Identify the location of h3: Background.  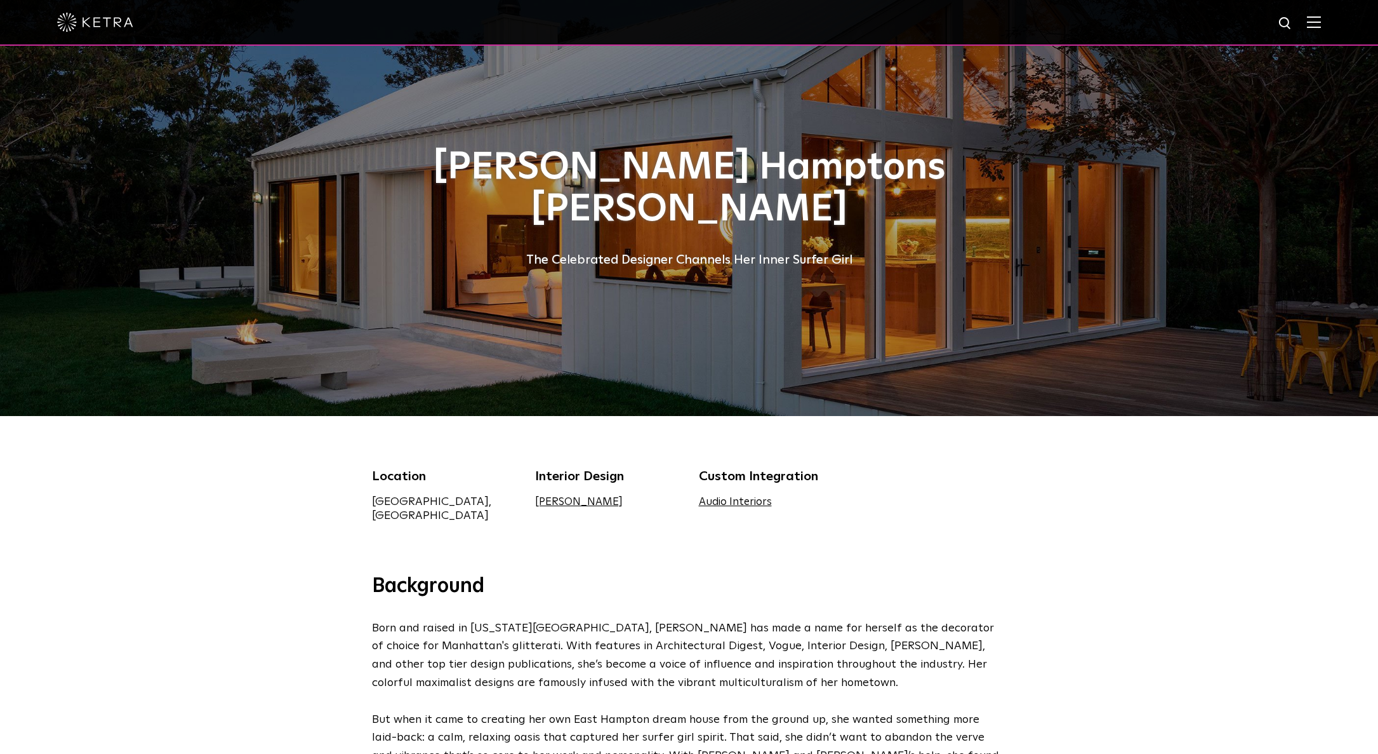
(690, 587).